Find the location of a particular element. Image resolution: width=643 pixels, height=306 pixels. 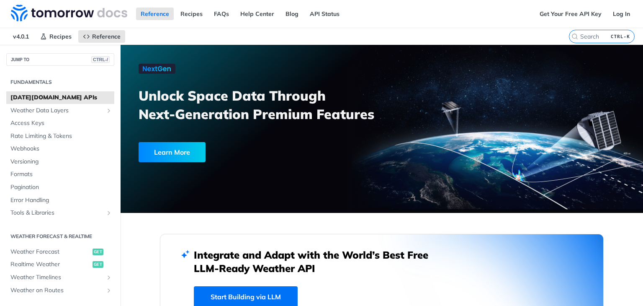

a: Weather on RoutesShow subpages for Weather on Routes is located at coordinates (60, 290).